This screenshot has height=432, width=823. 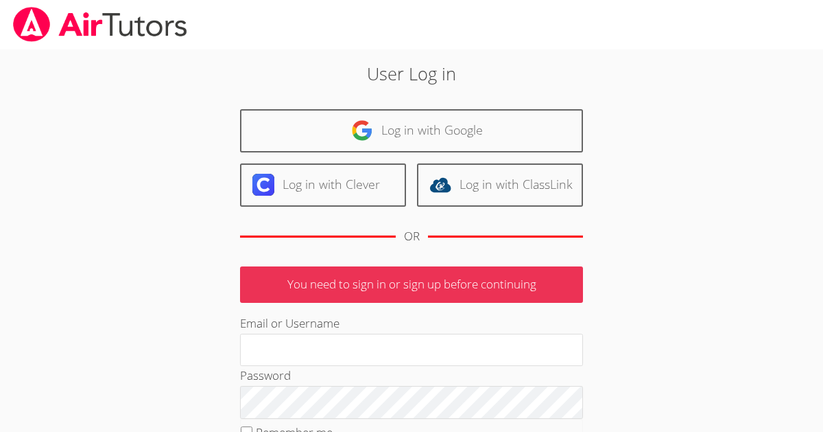 I want to click on a: Log in with Clever, so click(x=323, y=185).